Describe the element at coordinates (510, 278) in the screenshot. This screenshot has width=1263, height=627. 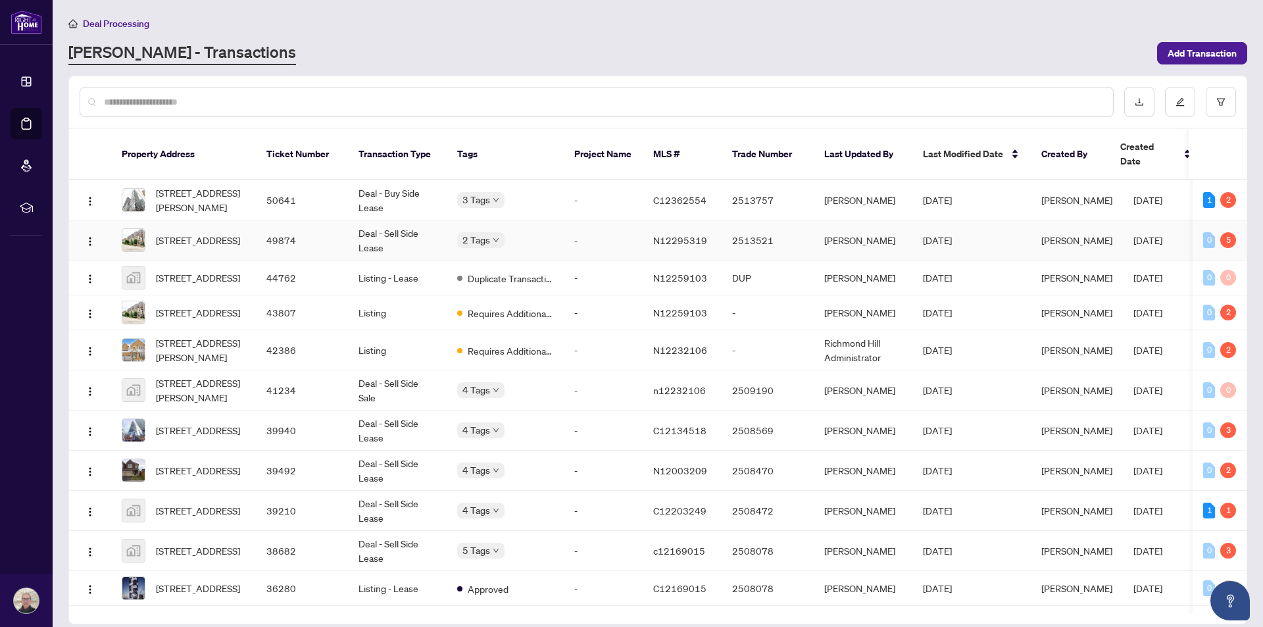
I see `span: Duplicate Transaction` at that location.